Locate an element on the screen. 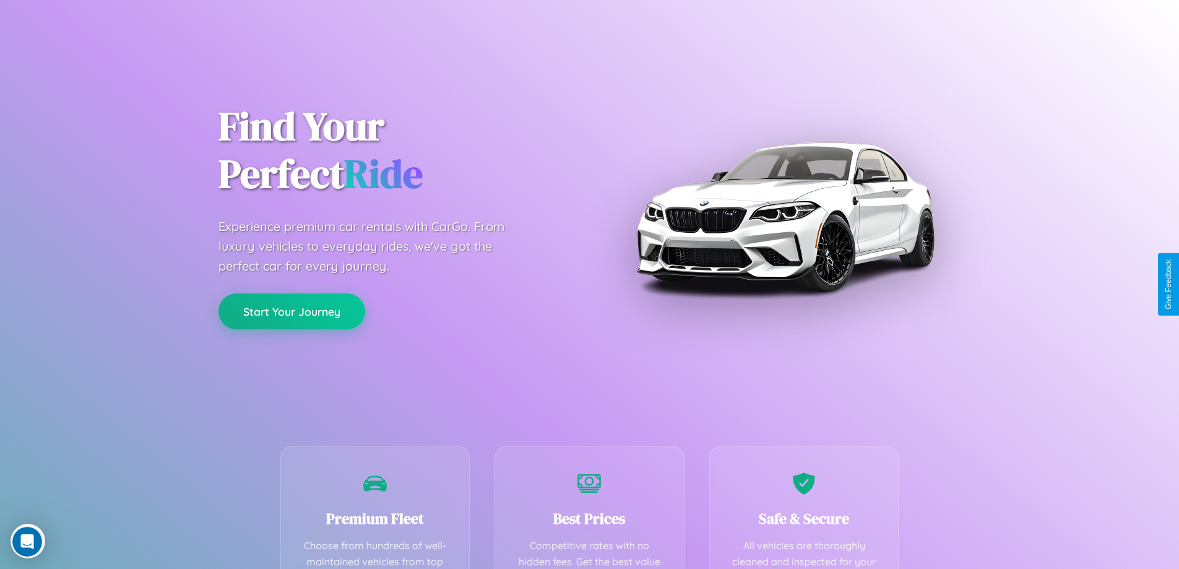 The height and width of the screenshot is (569, 1179). span: Ride is located at coordinates (383, 173).